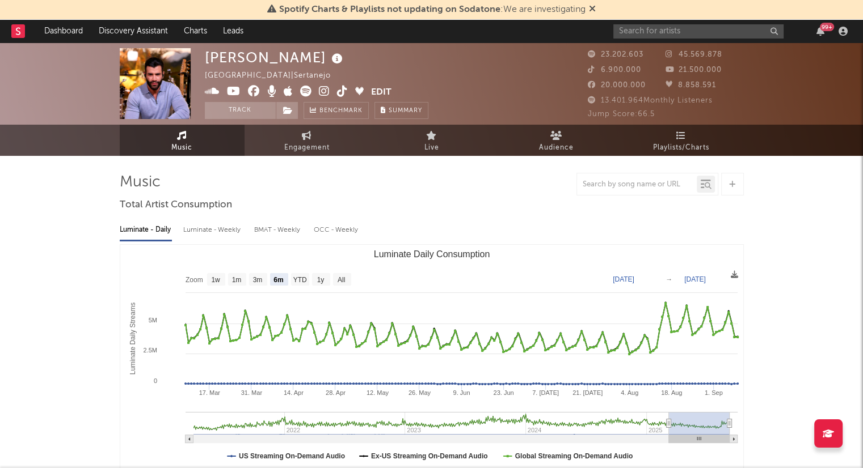 The width and height of the screenshot is (863, 468). I want to click on a: Leads, so click(233, 31).